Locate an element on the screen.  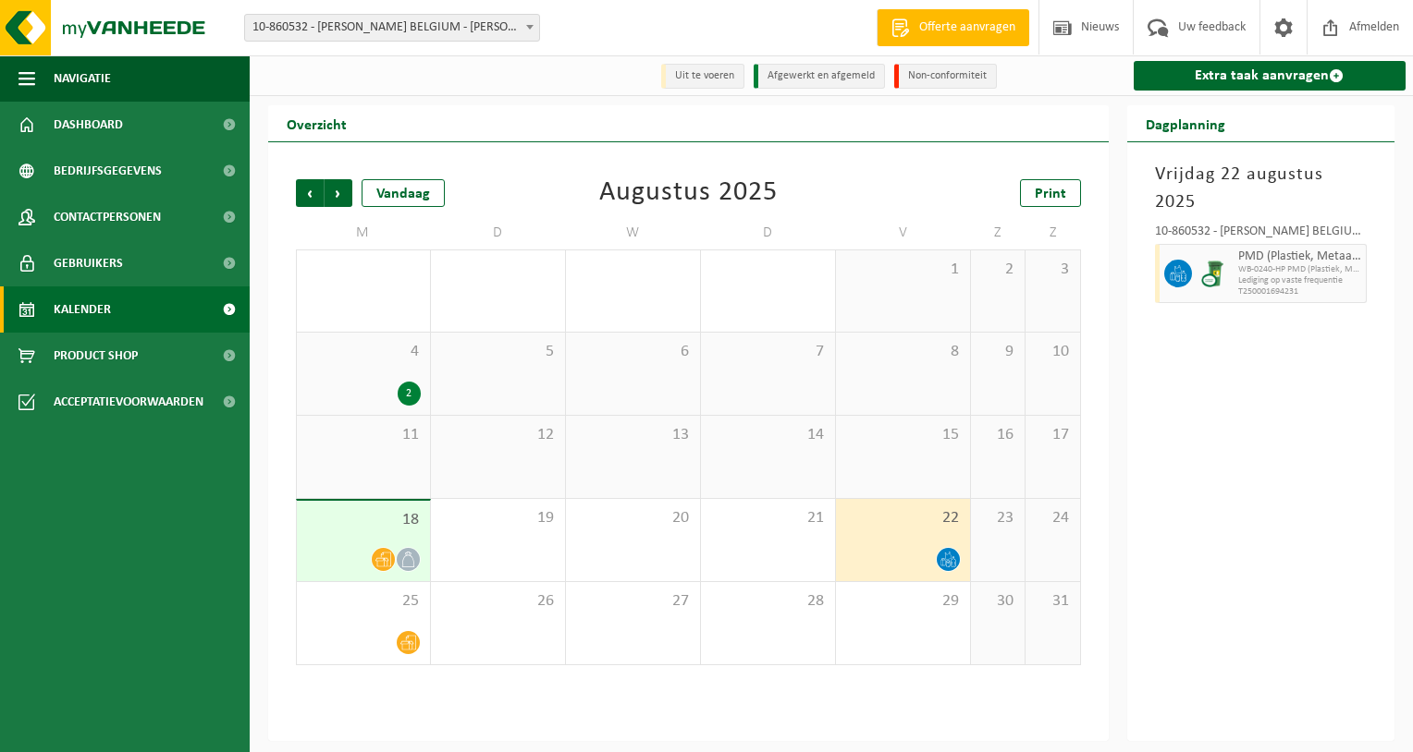
h2: Overzicht is located at coordinates (316, 123).